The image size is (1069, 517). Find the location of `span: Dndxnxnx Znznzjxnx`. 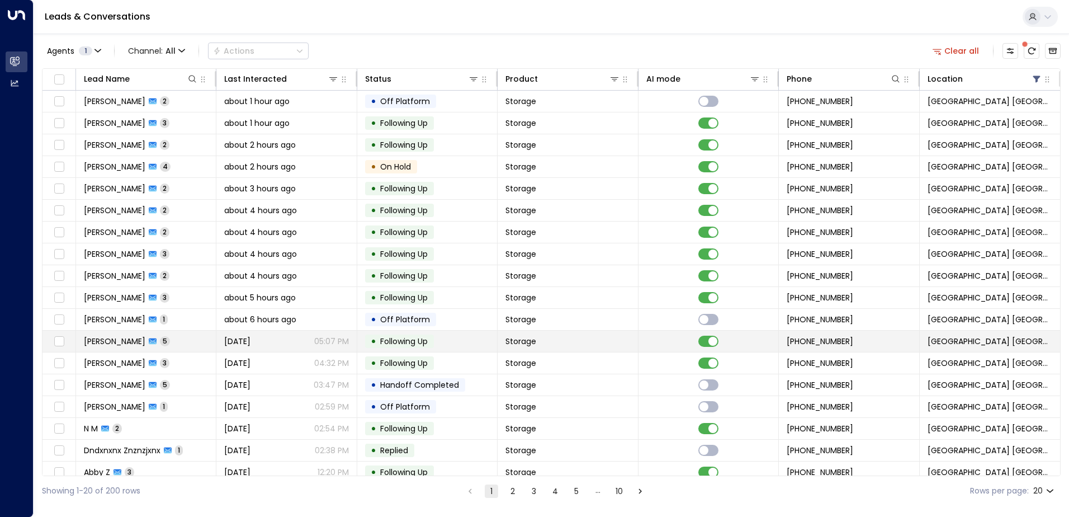

span: Dndxnxnx Znznzjxnx is located at coordinates (122, 450).